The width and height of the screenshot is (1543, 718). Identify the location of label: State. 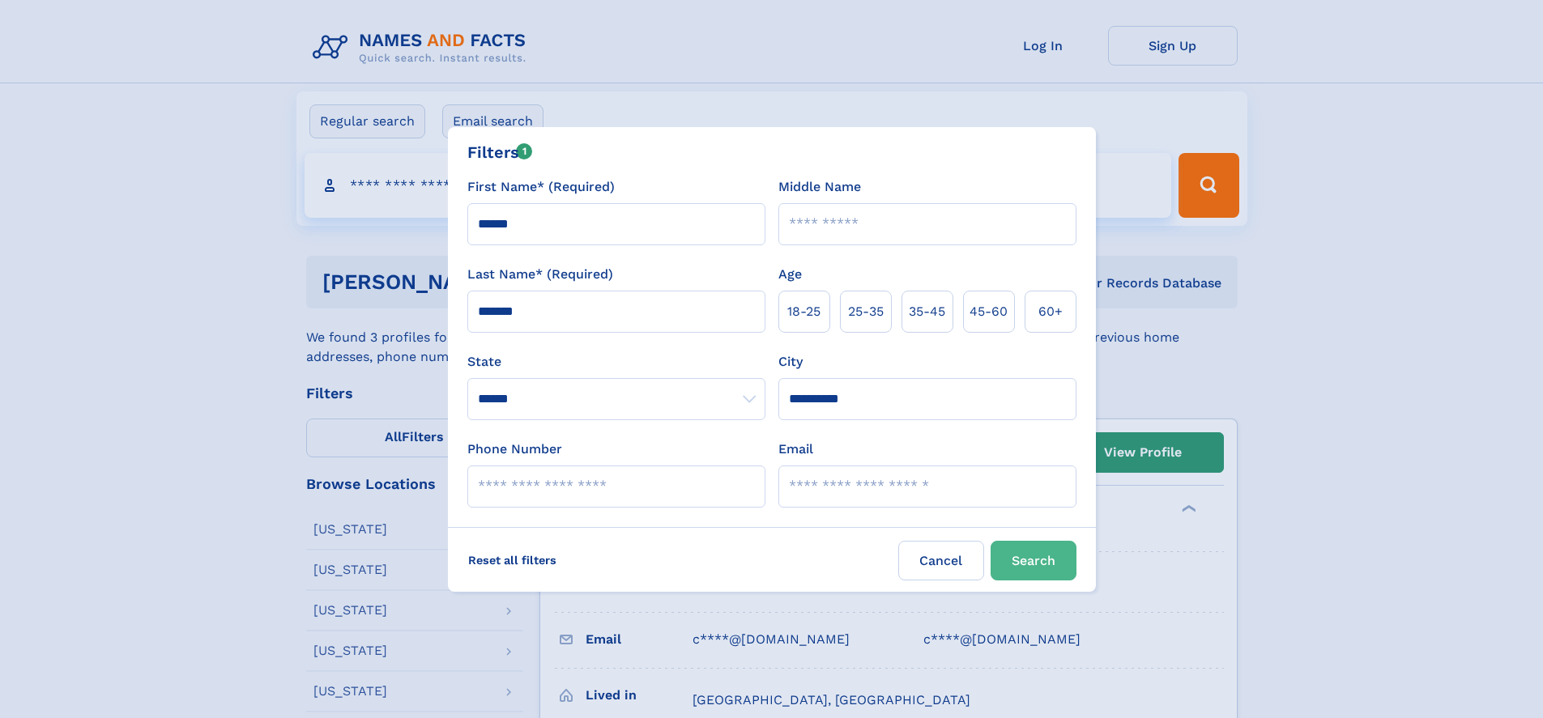
(616, 362).